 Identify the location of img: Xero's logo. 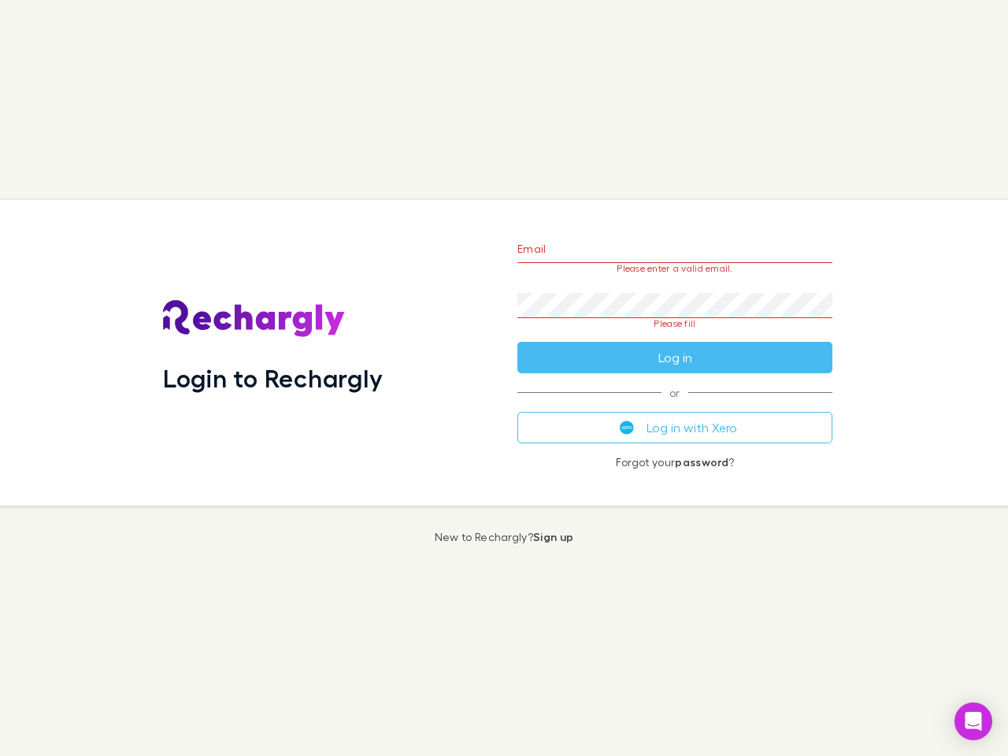
(627, 428).